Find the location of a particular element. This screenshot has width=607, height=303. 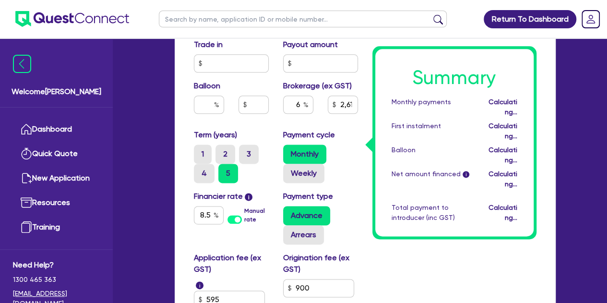

img: resources is located at coordinates (26, 202).